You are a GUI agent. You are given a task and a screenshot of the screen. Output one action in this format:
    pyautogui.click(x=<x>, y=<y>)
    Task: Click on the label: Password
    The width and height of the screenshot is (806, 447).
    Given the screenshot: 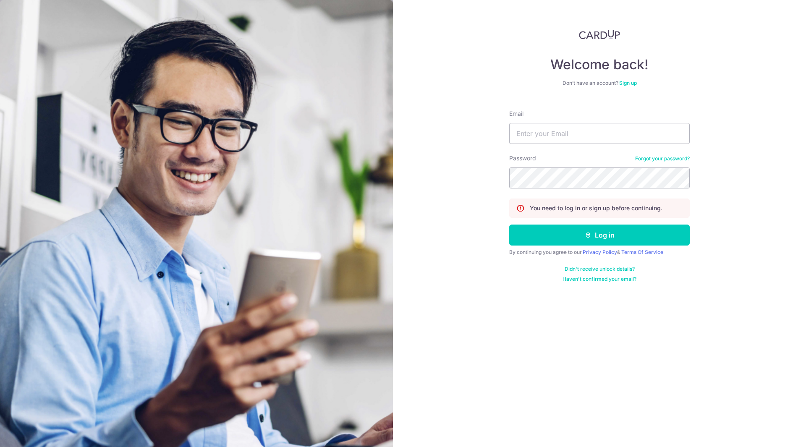 What is the action you would take?
    pyautogui.click(x=523, y=158)
    